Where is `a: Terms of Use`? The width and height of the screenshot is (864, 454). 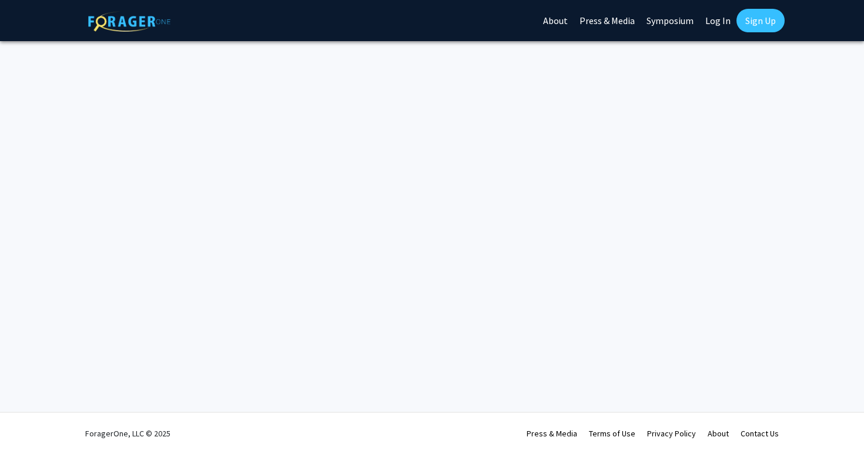 a: Terms of Use is located at coordinates (612, 434).